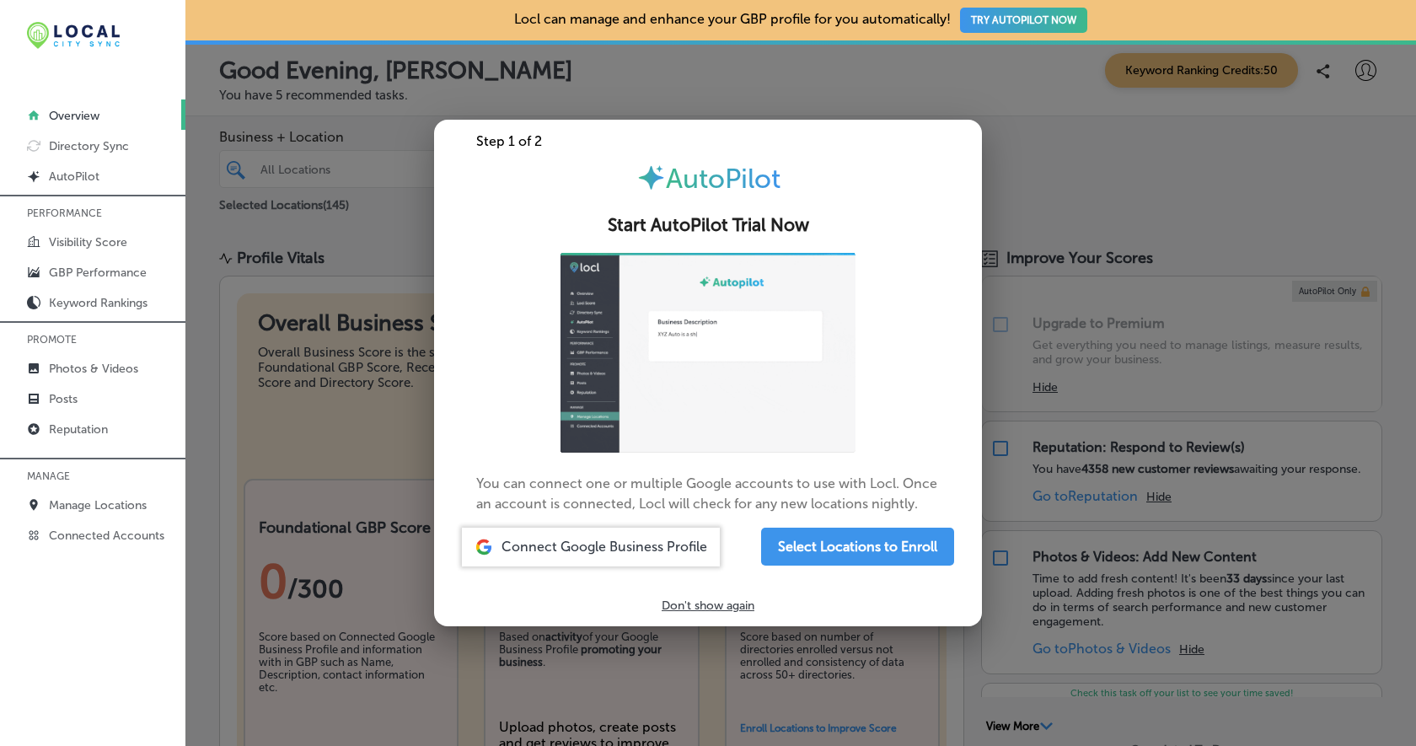 The height and width of the screenshot is (746, 1416). I want to click on span: AutoPilot, so click(723, 179).